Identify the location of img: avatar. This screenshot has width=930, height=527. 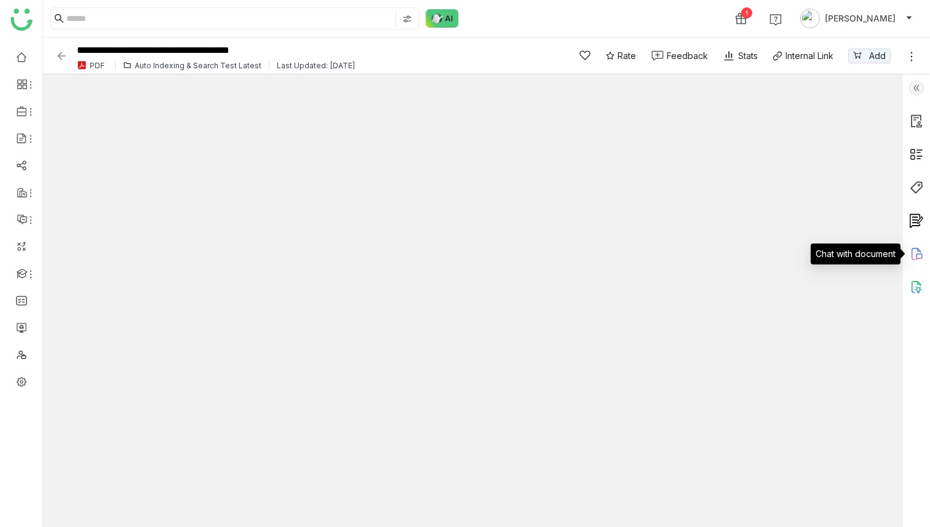
(810, 18).